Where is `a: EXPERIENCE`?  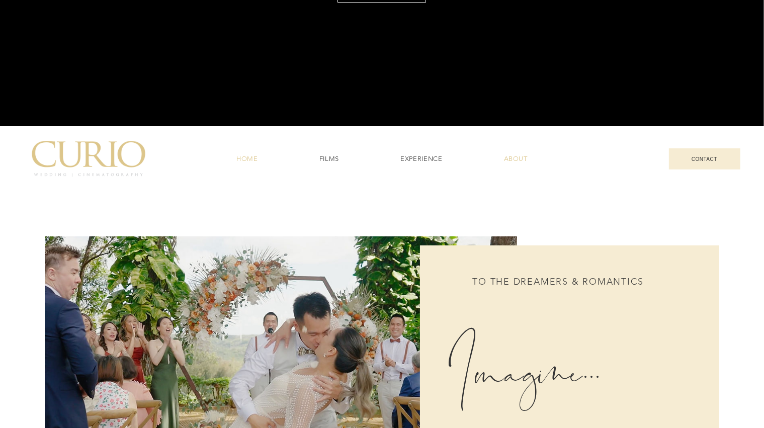
a: EXPERIENCE is located at coordinates (422, 159).